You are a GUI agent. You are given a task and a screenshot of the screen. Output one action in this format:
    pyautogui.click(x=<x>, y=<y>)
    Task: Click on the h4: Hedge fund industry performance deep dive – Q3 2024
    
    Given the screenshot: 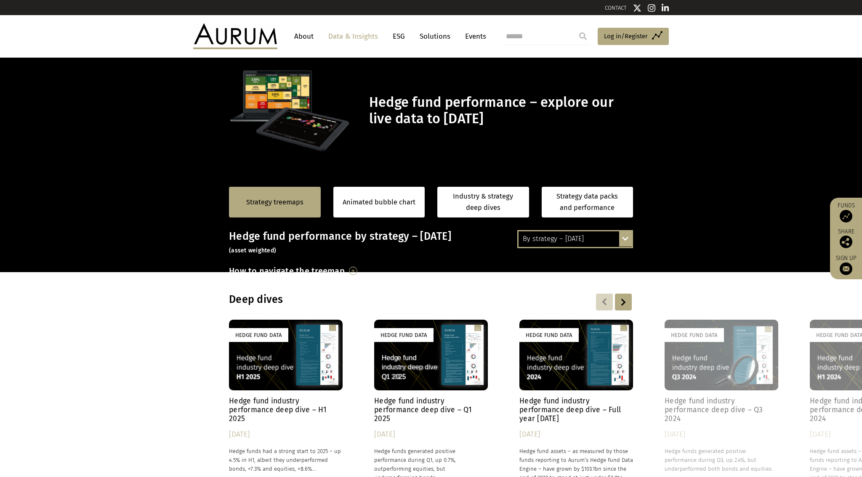 What is the action you would take?
    pyautogui.click(x=721, y=410)
    